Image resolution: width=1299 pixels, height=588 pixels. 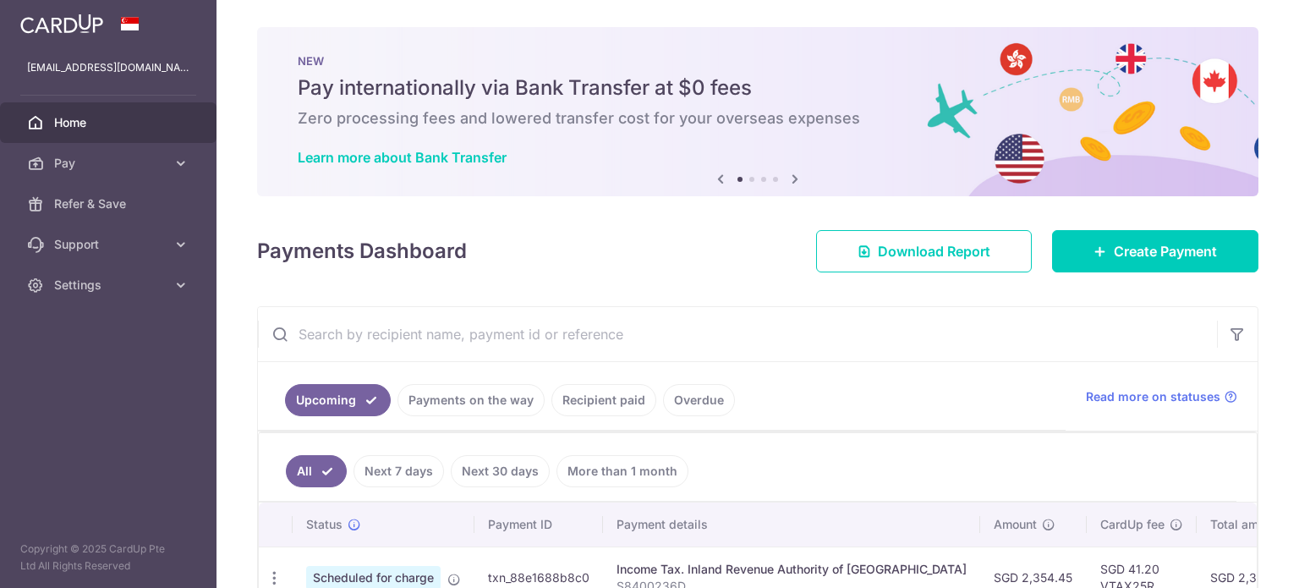 What do you see at coordinates (362, 251) in the screenshot?
I see `h4: Payments Dashboard` at bounding box center [362, 251].